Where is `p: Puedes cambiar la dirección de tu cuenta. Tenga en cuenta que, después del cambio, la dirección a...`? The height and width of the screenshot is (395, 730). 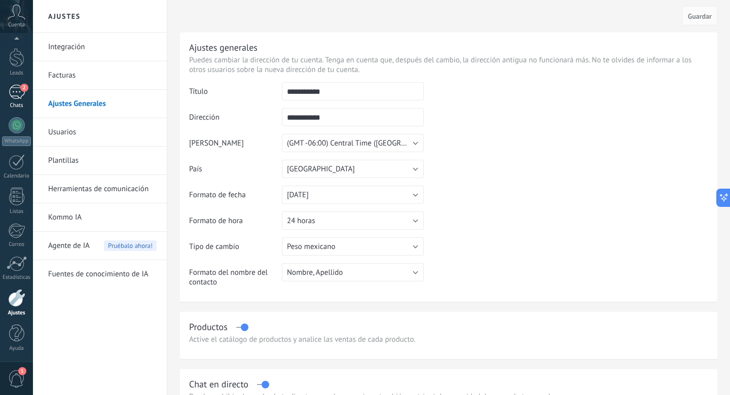 p: Puedes cambiar la dirección de tu cuenta. Tenga en cuenta que, después del cambio, la dirección a... is located at coordinates (448, 65).